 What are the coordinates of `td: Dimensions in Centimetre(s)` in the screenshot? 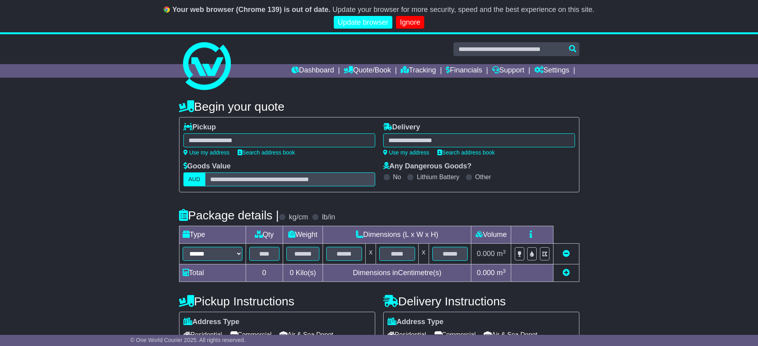 It's located at (397, 273).